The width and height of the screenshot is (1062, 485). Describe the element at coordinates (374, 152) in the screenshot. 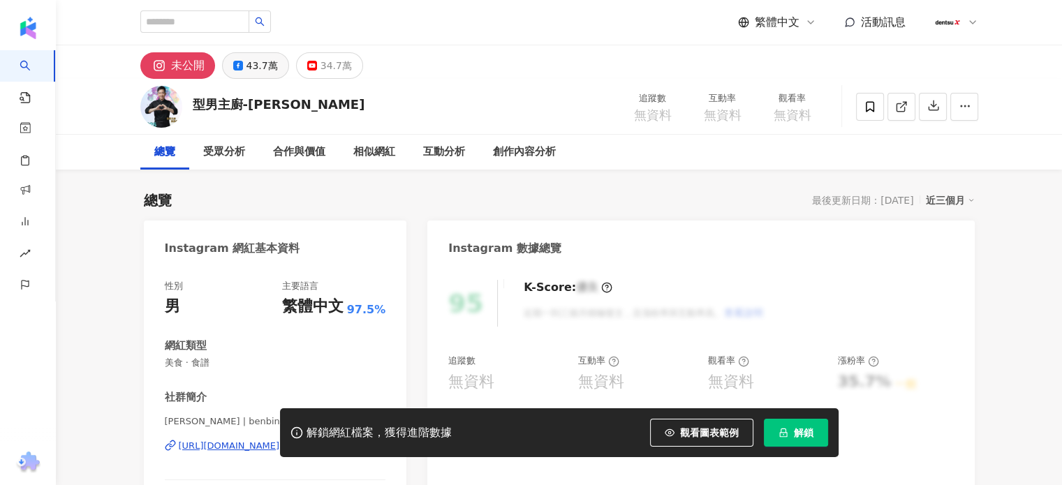

I see `div: 相似網紅` at that location.